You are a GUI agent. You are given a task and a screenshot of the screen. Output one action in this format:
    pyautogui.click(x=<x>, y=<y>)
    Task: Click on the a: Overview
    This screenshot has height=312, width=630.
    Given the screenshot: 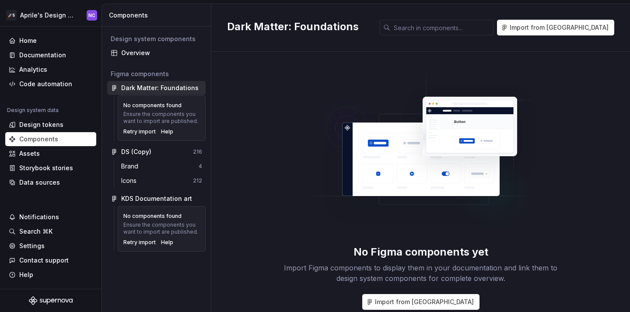 What is the action you would take?
    pyautogui.click(x=156, y=53)
    